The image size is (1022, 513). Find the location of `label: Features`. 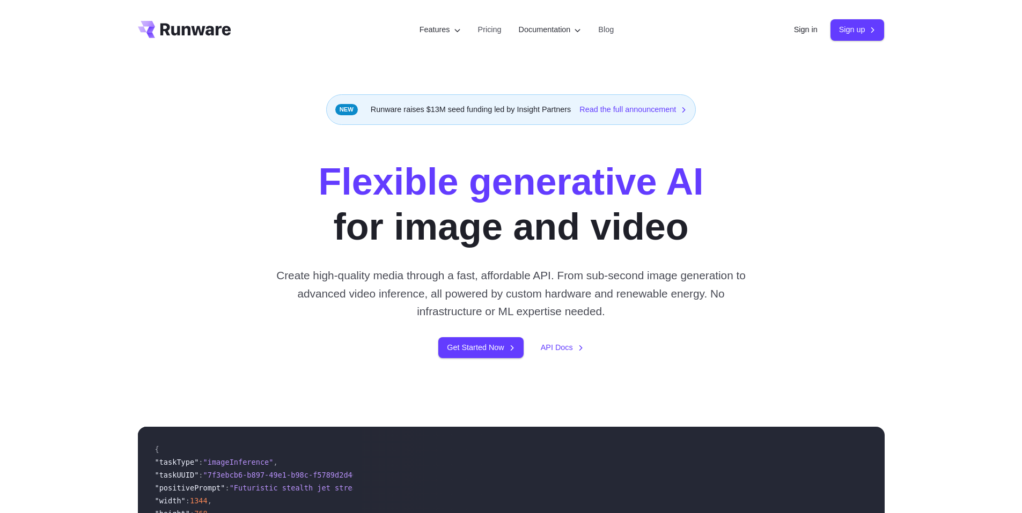

label: Features is located at coordinates (440, 29).